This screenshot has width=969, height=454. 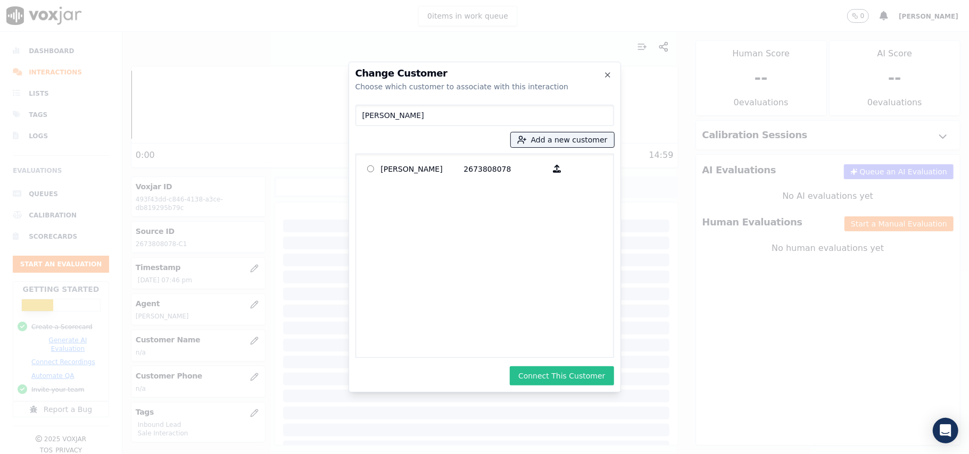 What do you see at coordinates (945, 431) in the screenshot?
I see `div: Open Intercom Messenger` at bounding box center [945, 431].